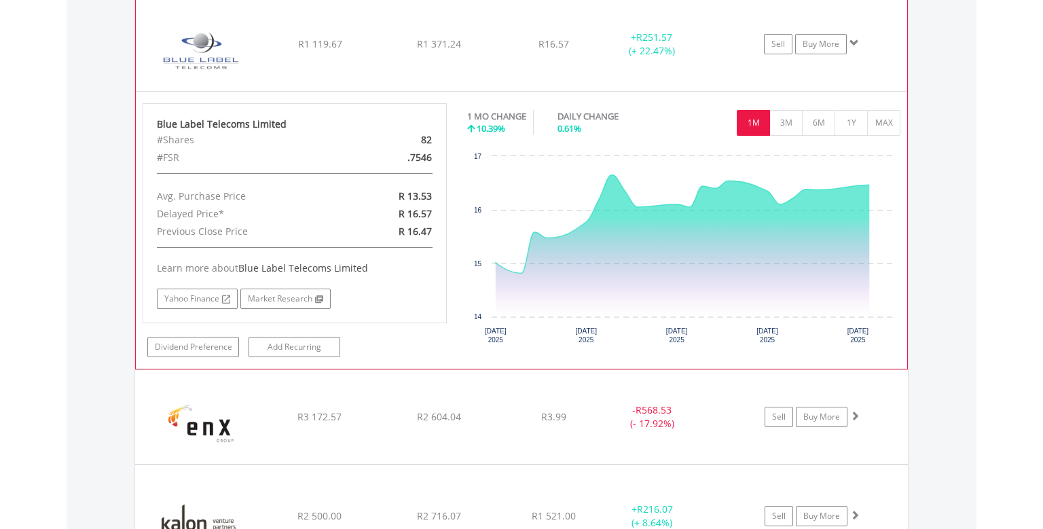 The height and width of the screenshot is (529, 1043). Describe the element at coordinates (653, 410) in the screenshot. I see `span: R568.53` at that location.